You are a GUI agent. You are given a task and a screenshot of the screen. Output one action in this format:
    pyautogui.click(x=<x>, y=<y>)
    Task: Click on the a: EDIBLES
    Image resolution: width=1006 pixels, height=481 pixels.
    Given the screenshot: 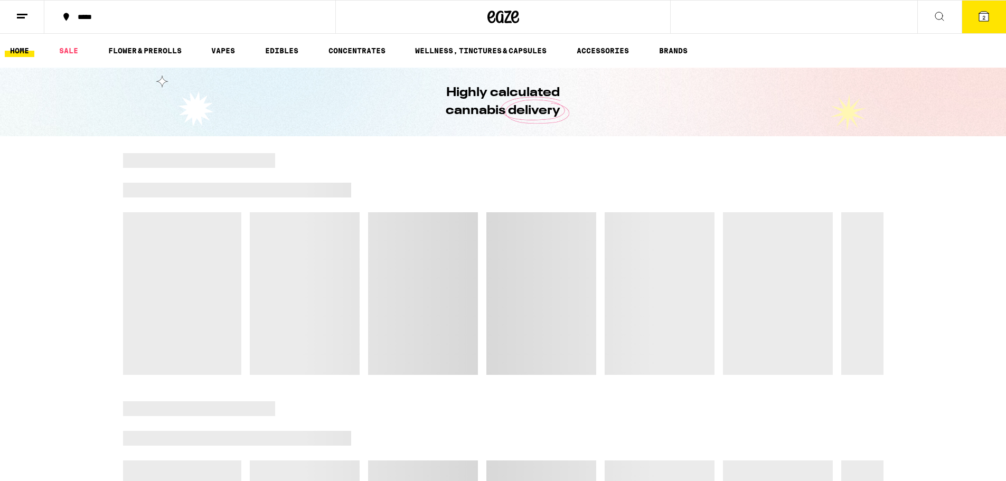 What is the action you would take?
    pyautogui.click(x=281, y=51)
    